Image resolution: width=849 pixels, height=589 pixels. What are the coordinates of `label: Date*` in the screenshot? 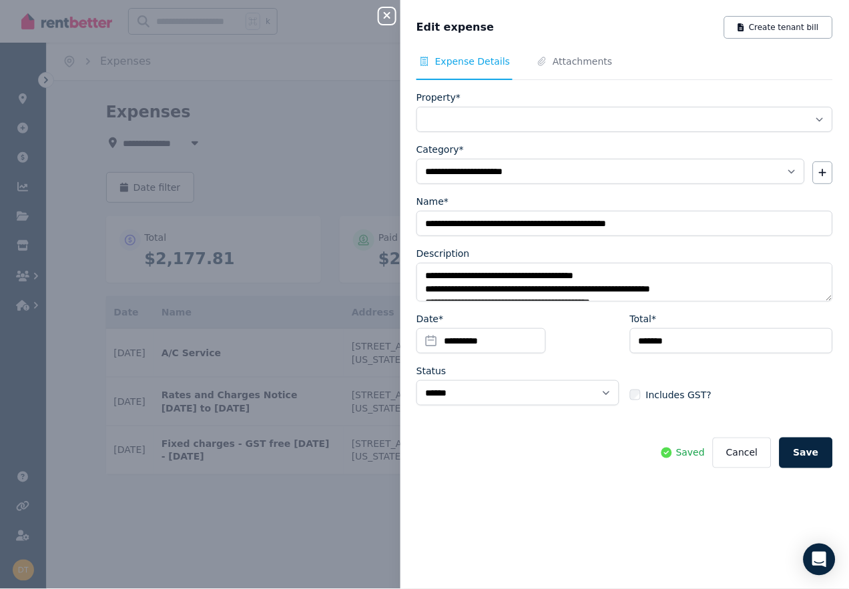 It's located at (430, 319).